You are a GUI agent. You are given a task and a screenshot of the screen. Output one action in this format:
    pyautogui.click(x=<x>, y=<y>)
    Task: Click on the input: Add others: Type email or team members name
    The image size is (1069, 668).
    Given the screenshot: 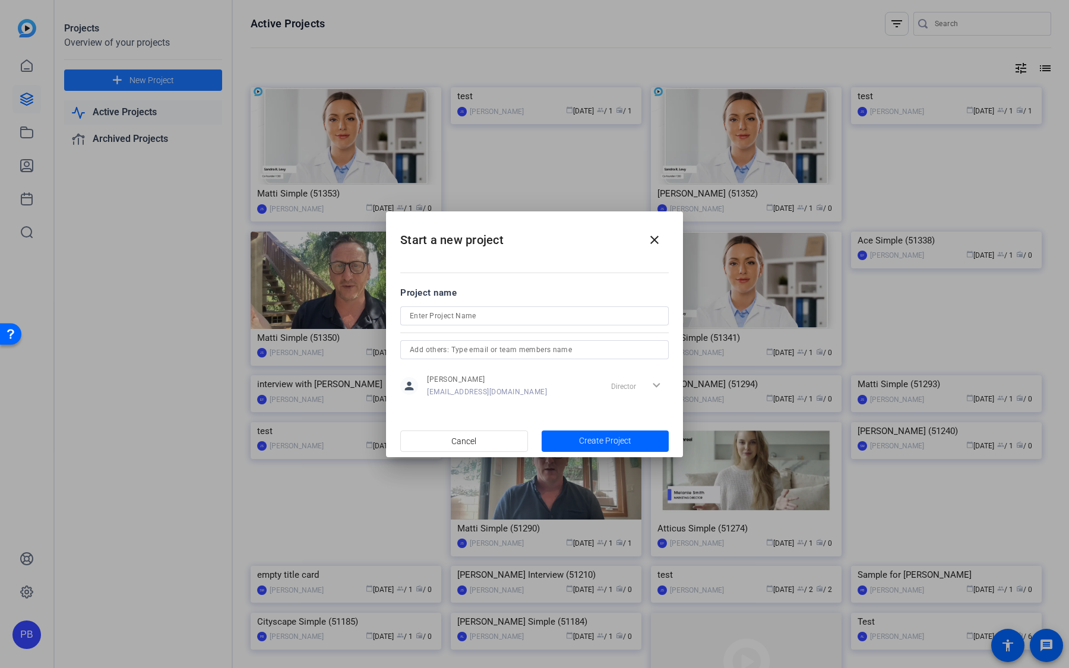 What is the action you would take?
    pyautogui.click(x=534, y=350)
    